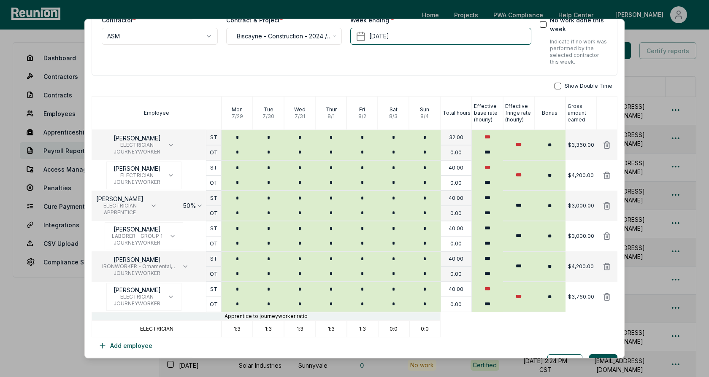 The width and height of the screenshot is (709, 377). What do you see at coordinates (237, 116) in the screenshot?
I see `p: 7 / 29` at bounding box center [237, 116].